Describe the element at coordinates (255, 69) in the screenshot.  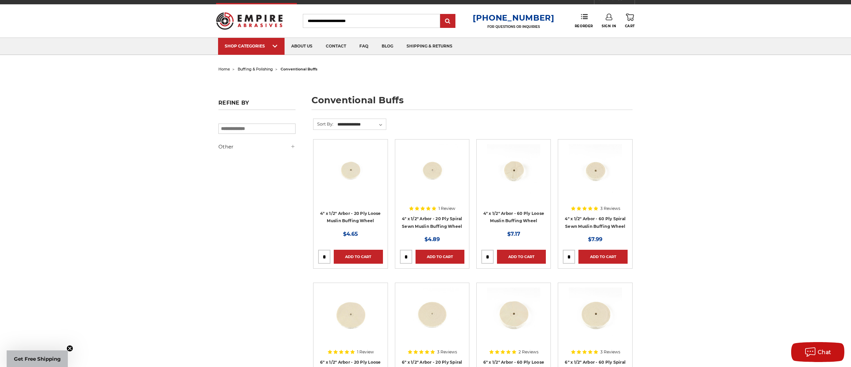
I see `span: buffing & polishing` at that location.